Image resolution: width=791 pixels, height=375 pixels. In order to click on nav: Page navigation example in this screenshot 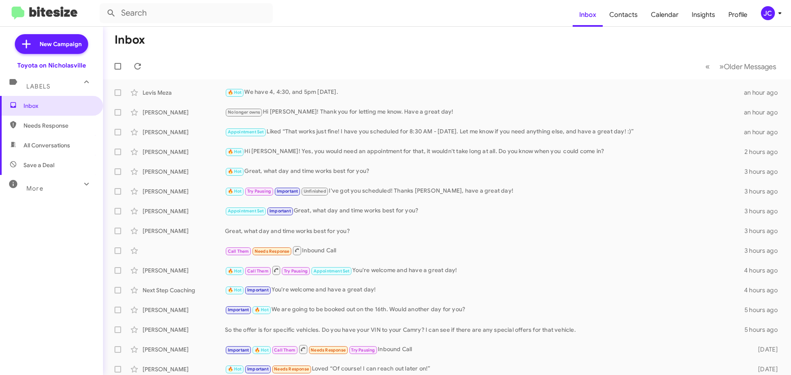, I will do `click(741, 66)`.